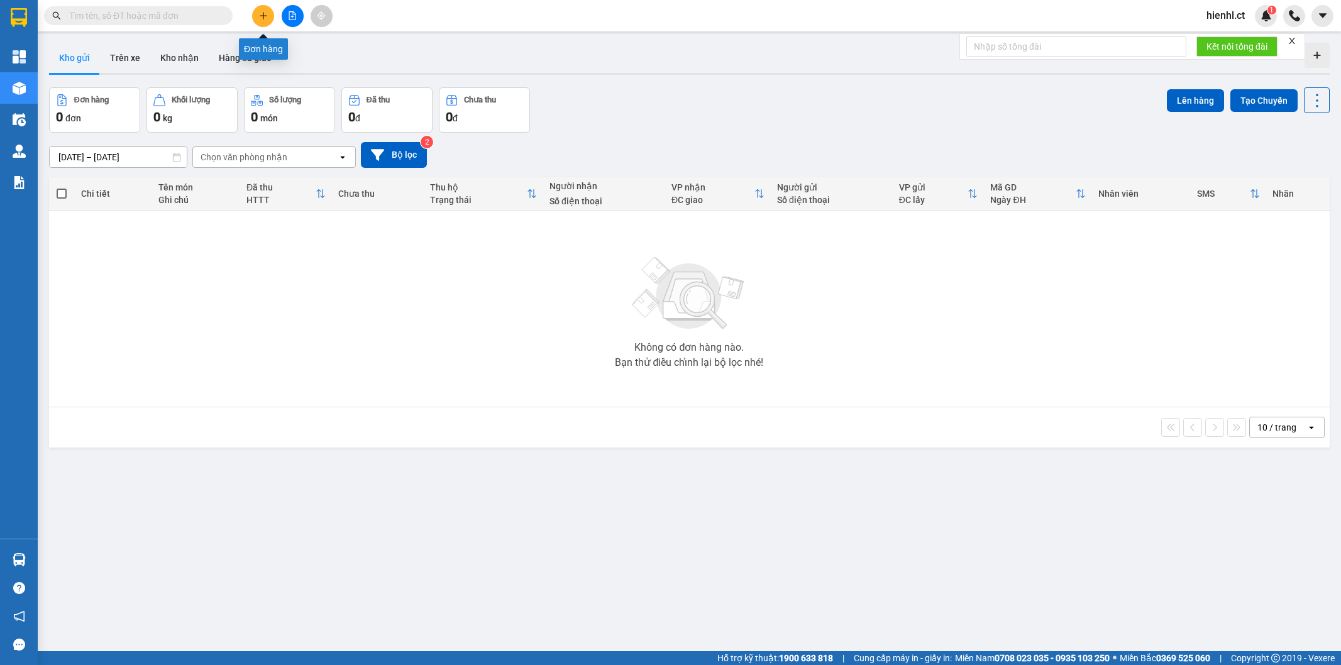 This screenshot has width=1341, height=665. Describe the element at coordinates (1224, 194) in the screenshot. I see `div: SMS` at that location.